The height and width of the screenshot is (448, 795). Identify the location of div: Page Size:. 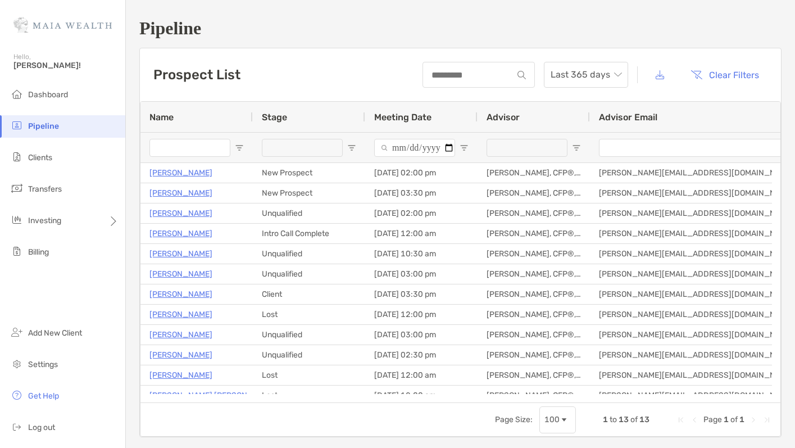
(514, 419).